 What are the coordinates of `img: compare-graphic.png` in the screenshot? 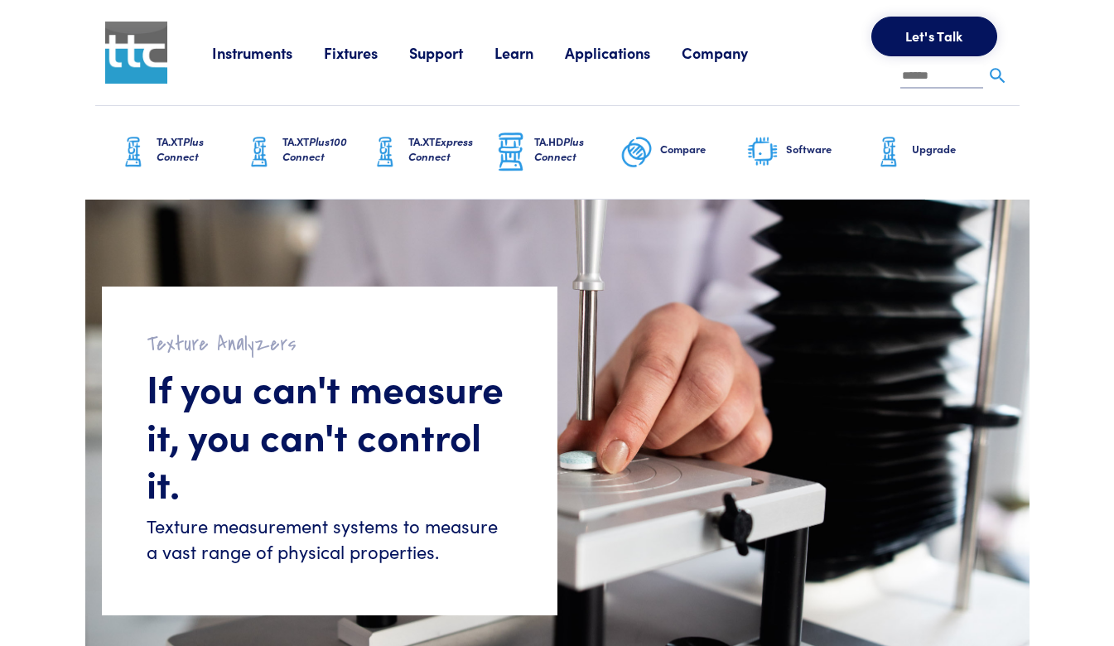 It's located at (637, 152).